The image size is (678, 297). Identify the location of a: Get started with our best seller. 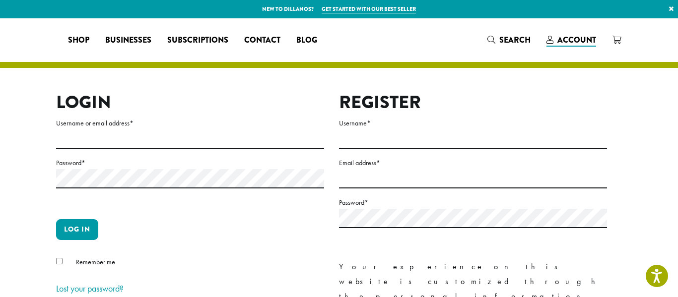
(369, 9).